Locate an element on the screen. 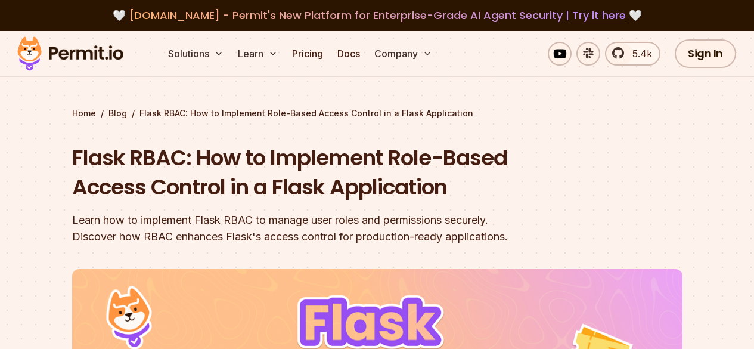 The height and width of the screenshot is (349, 754). a: 5.4k is located at coordinates (633, 54).